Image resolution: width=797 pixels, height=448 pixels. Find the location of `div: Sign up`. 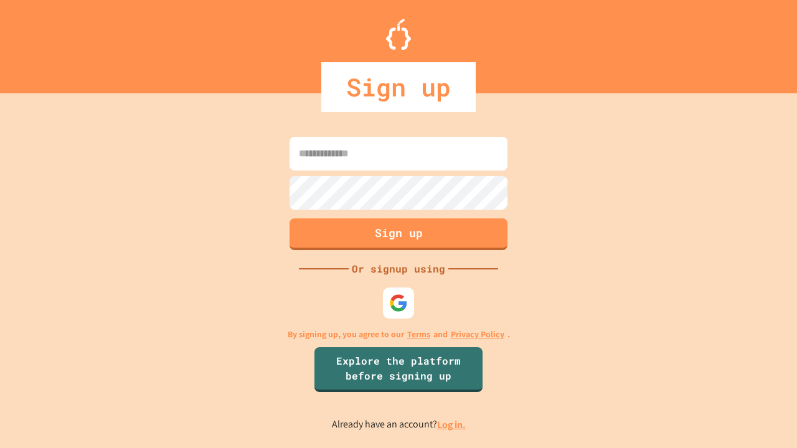

div: Sign up is located at coordinates (398, 87).